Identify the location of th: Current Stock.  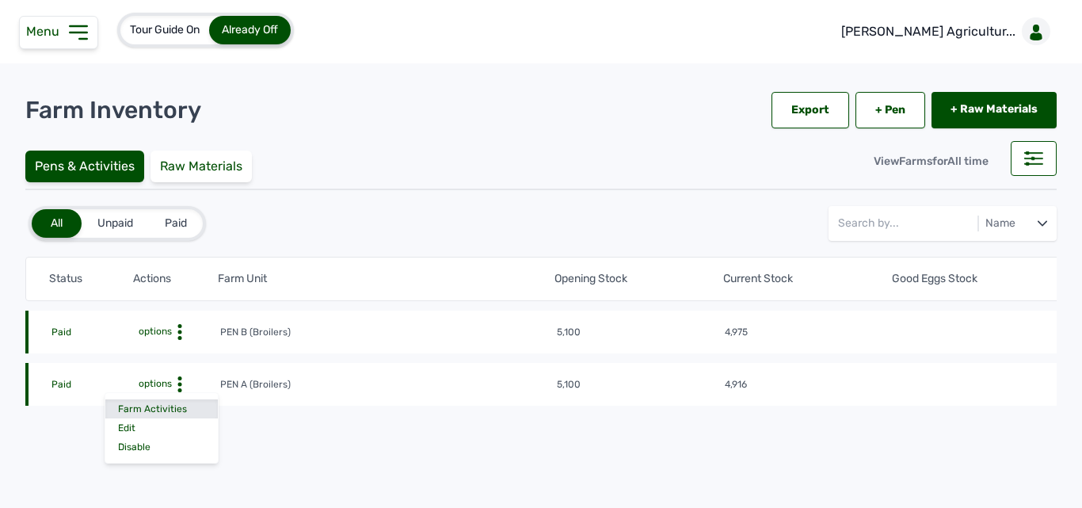
(807, 279).